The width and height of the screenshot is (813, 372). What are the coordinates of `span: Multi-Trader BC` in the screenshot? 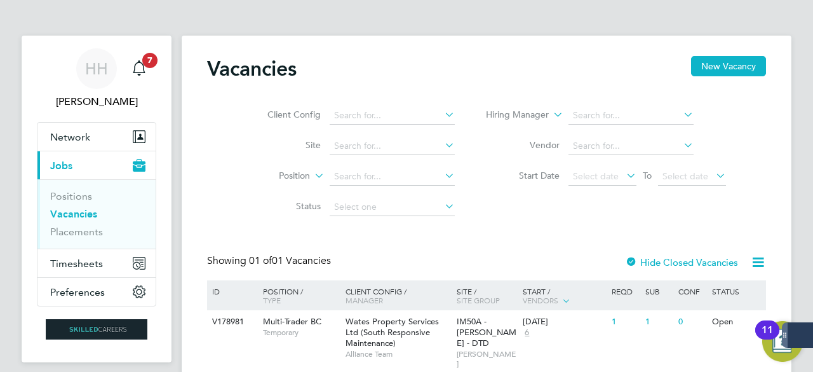 It's located at (292, 321).